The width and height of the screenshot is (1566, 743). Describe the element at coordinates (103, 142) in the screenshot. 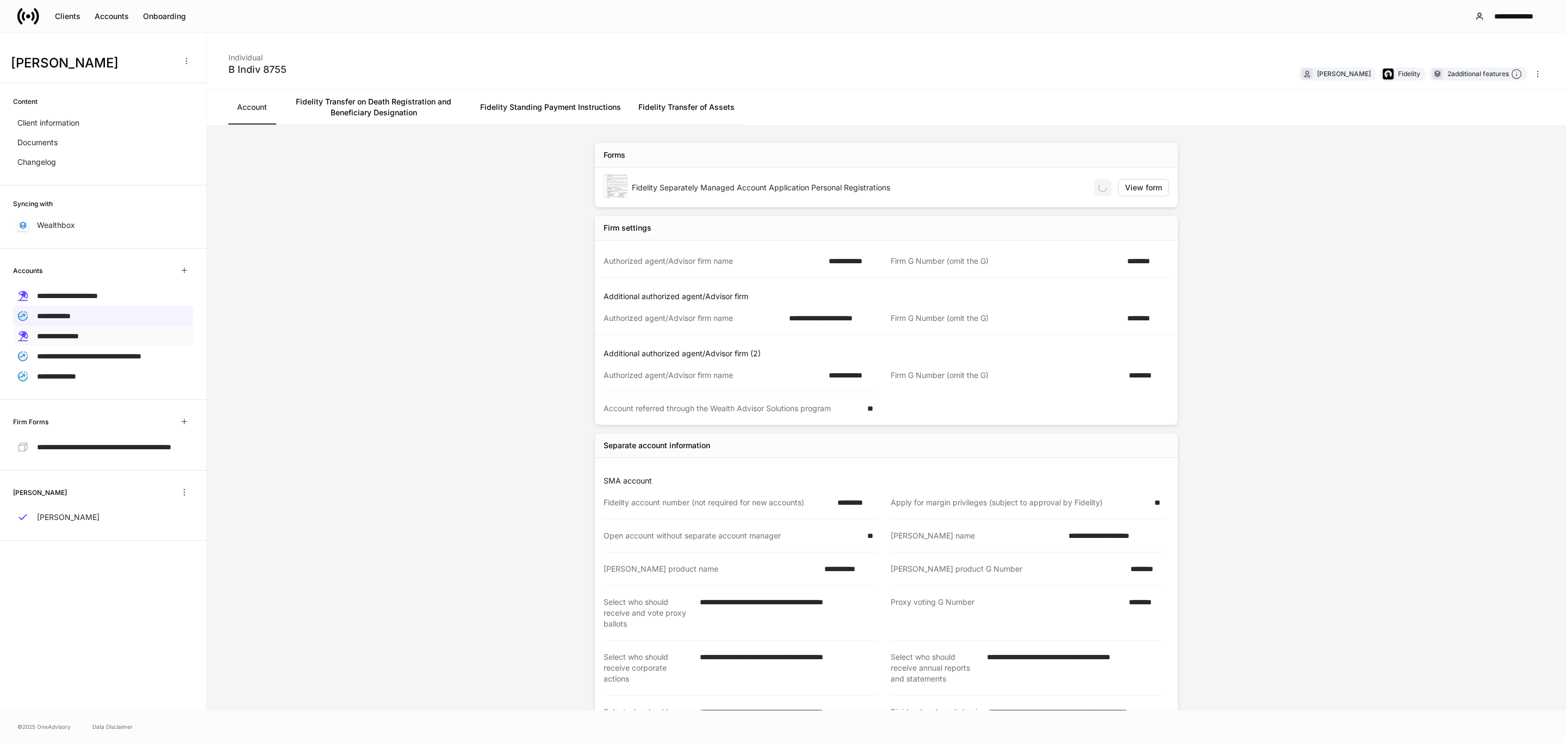

I see `a: Documents` at that location.